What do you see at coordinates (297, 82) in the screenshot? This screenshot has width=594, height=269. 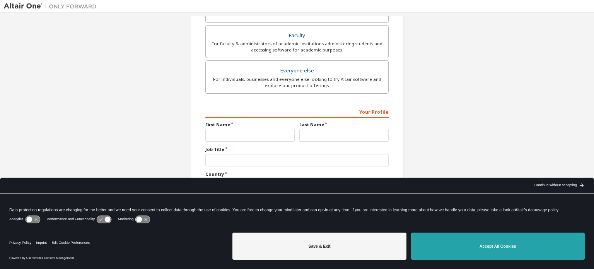 I see `div: For individuals, businesses and everyone else looking to try Altair software and explore our prod...` at bounding box center [297, 82].